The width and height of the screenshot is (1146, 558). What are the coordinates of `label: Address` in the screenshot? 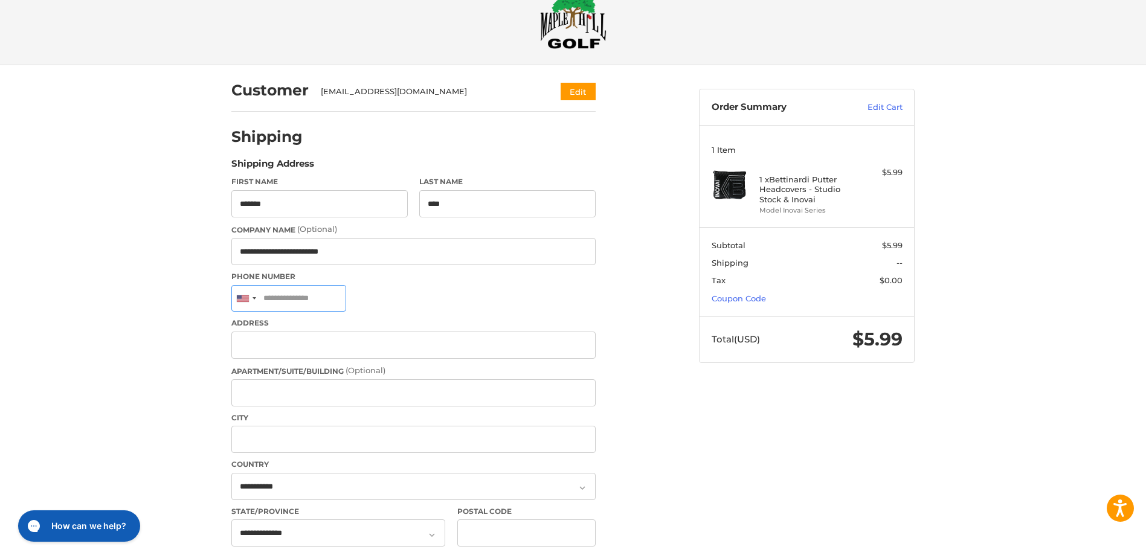 It's located at (413, 323).